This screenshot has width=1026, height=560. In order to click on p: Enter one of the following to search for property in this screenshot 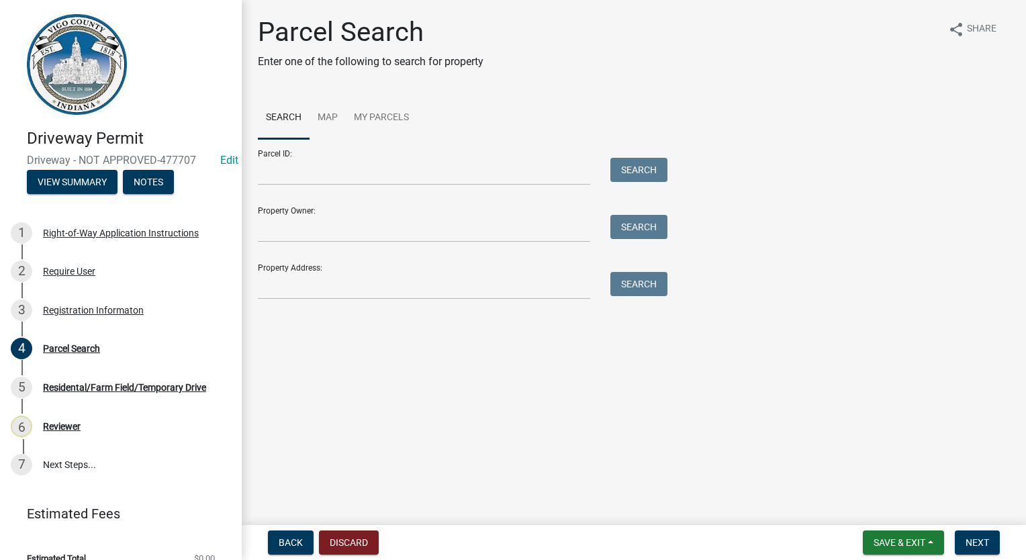, I will do `click(371, 62)`.